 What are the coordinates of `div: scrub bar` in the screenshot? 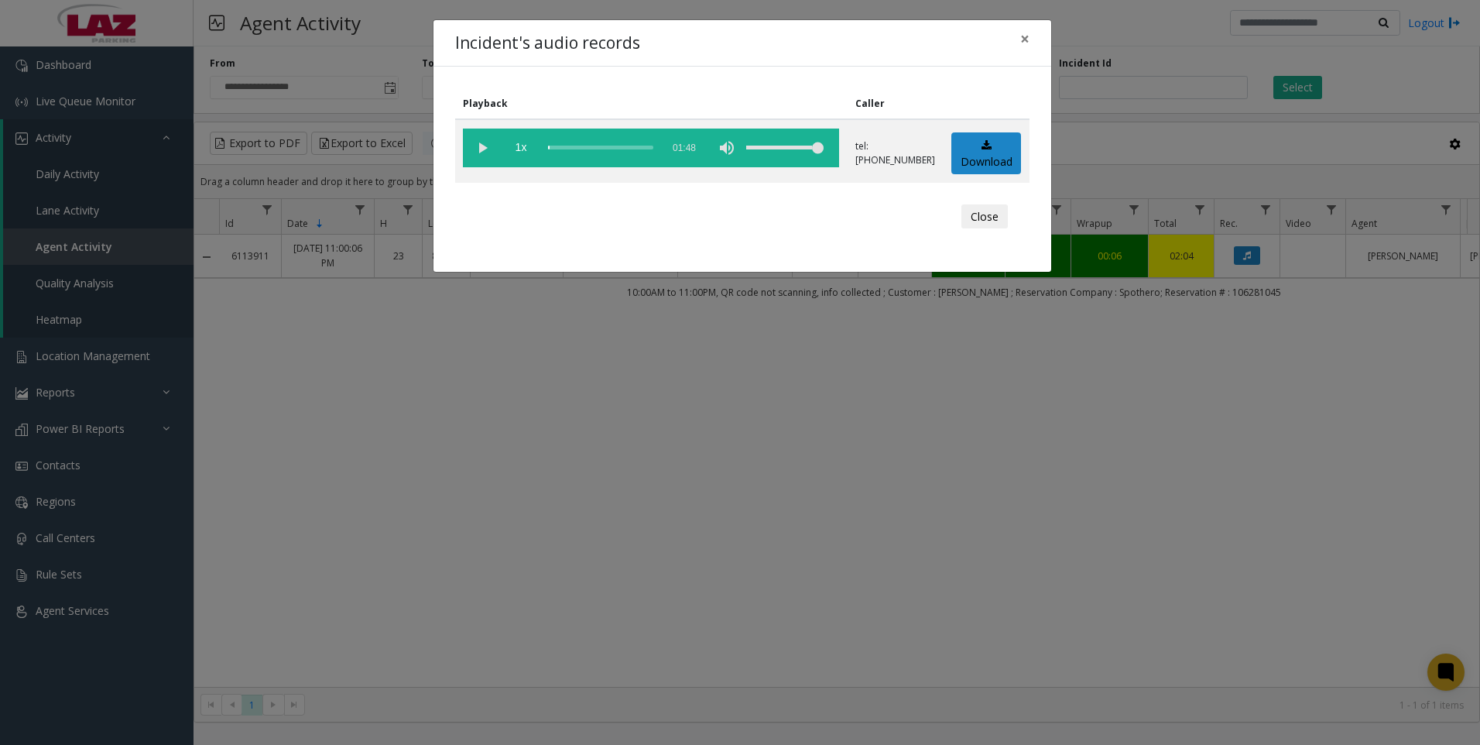 It's located at (601, 148).